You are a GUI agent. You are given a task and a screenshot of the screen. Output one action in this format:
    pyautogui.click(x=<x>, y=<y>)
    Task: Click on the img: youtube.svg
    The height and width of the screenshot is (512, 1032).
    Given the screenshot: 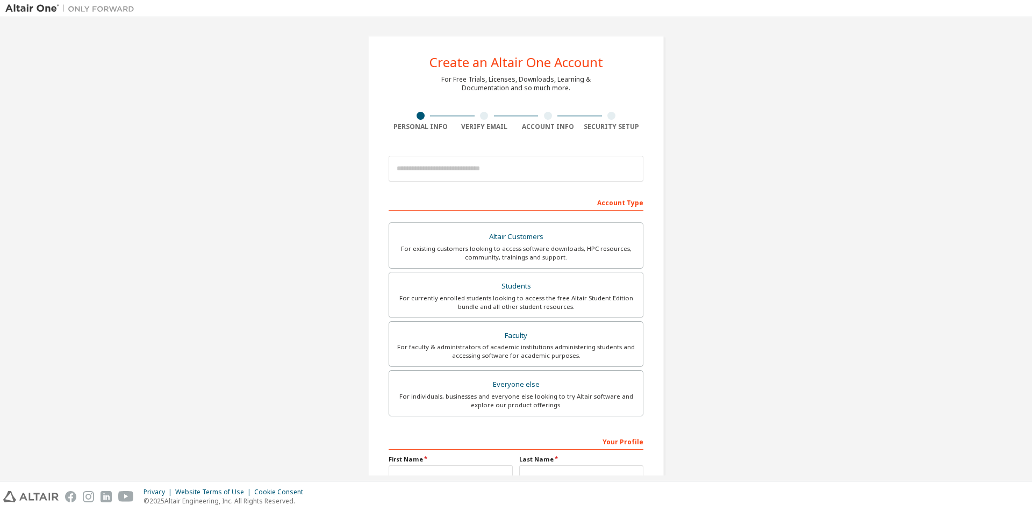 What is the action you would take?
    pyautogui.click(x=126, y=497)
    